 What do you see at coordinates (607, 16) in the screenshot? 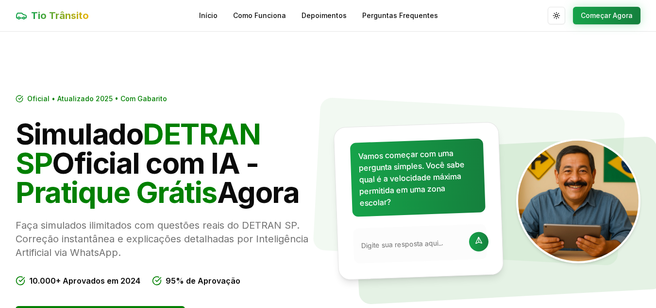
I see `button: Começar Agora` at bounding box center [607, 16].